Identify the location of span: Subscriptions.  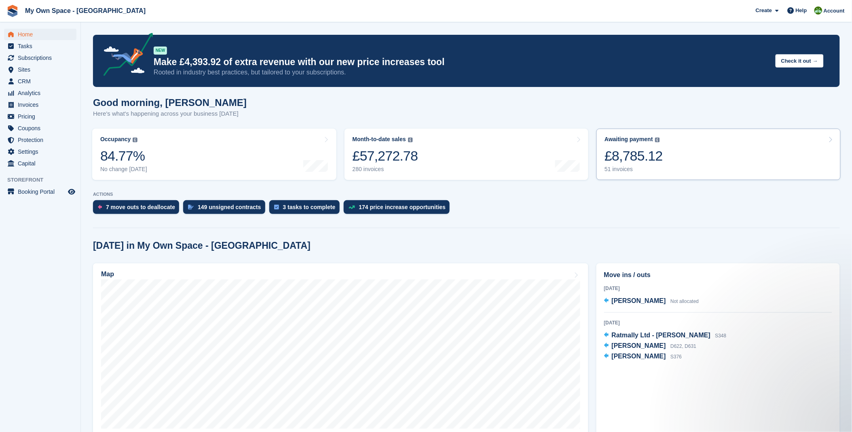
(42, 58).